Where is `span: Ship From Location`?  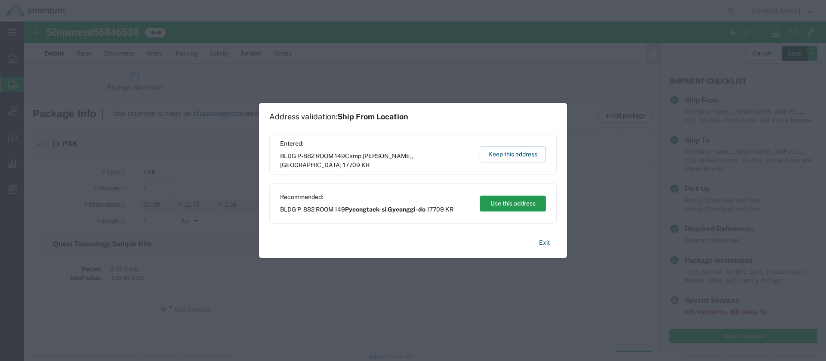 span: Ship From Location is located at coordinates (373, 116).